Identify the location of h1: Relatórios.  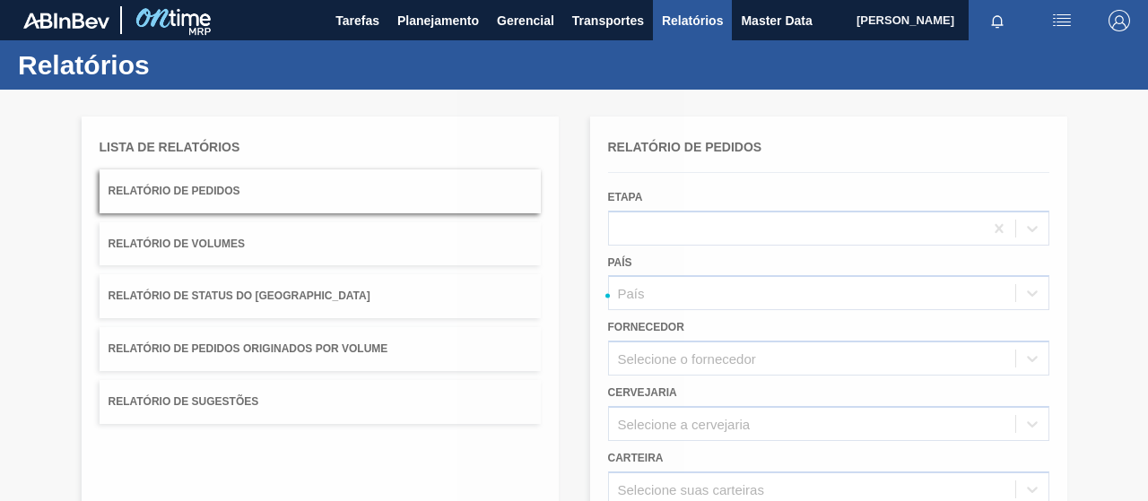
(177, 65).